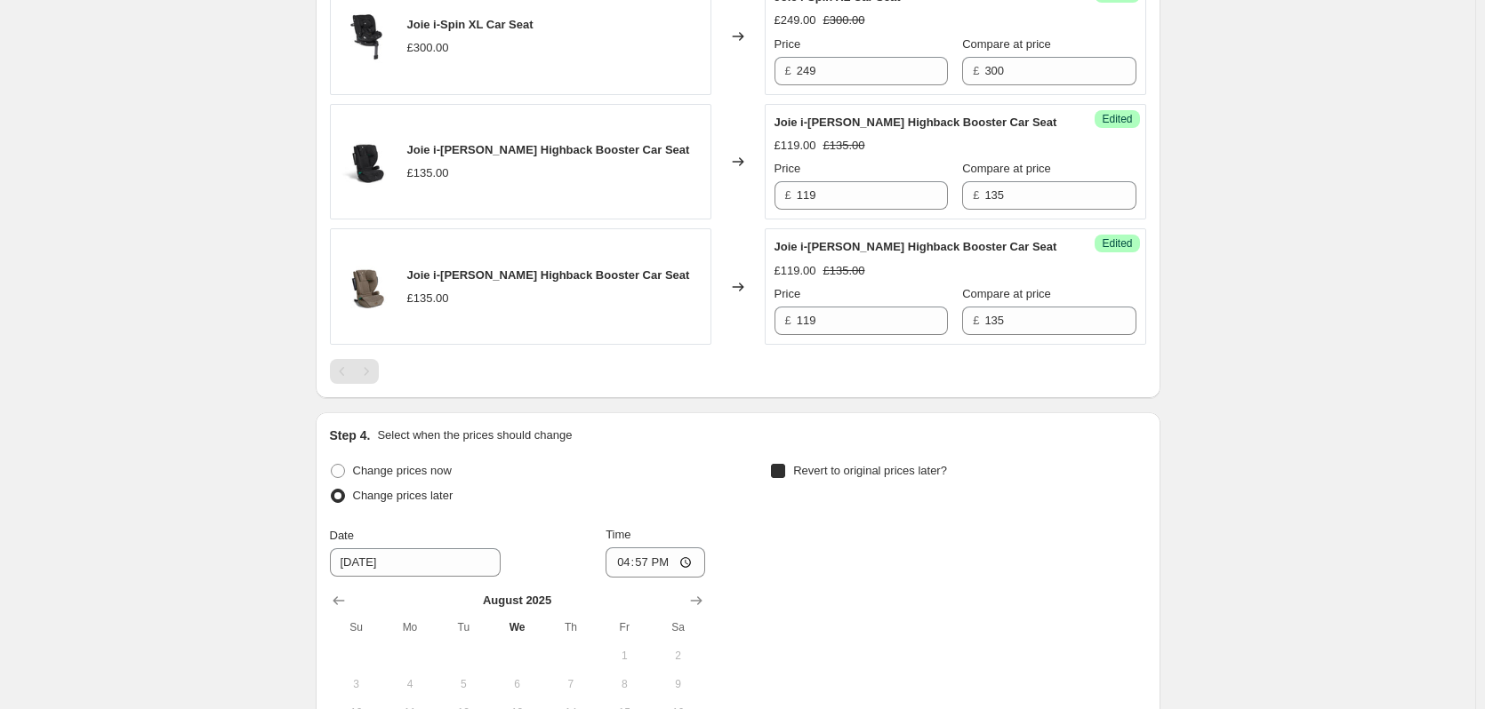 The height and width of the screenshot is (709, 1485). What do you see at coordinates (677, 628) in the screenshot?
I see `span: Sa` at bounding box center [677, 628].